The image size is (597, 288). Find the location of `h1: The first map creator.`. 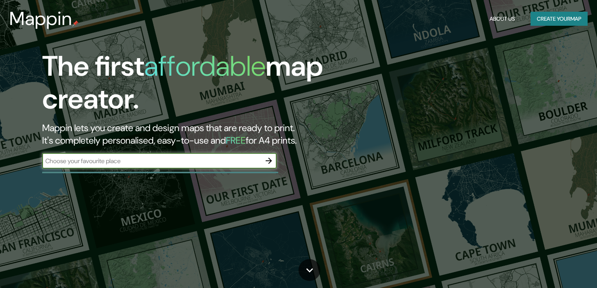

h1: The first map creator. is located at coordinates (191, 86).